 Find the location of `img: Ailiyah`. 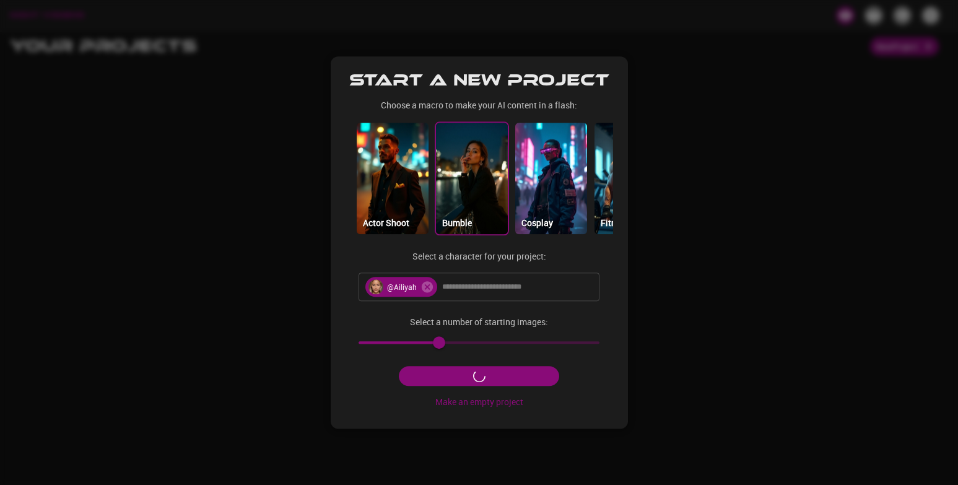

img: Ailiyah is located at coordinates (376, 287).